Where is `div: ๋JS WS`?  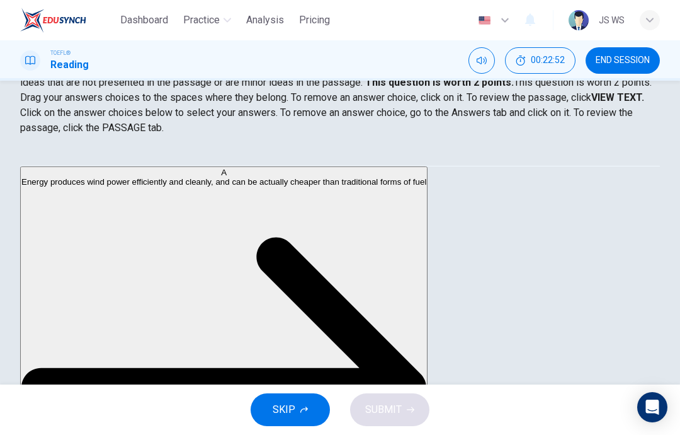
div: ๋JS WS is located at coordinates (612, 20).